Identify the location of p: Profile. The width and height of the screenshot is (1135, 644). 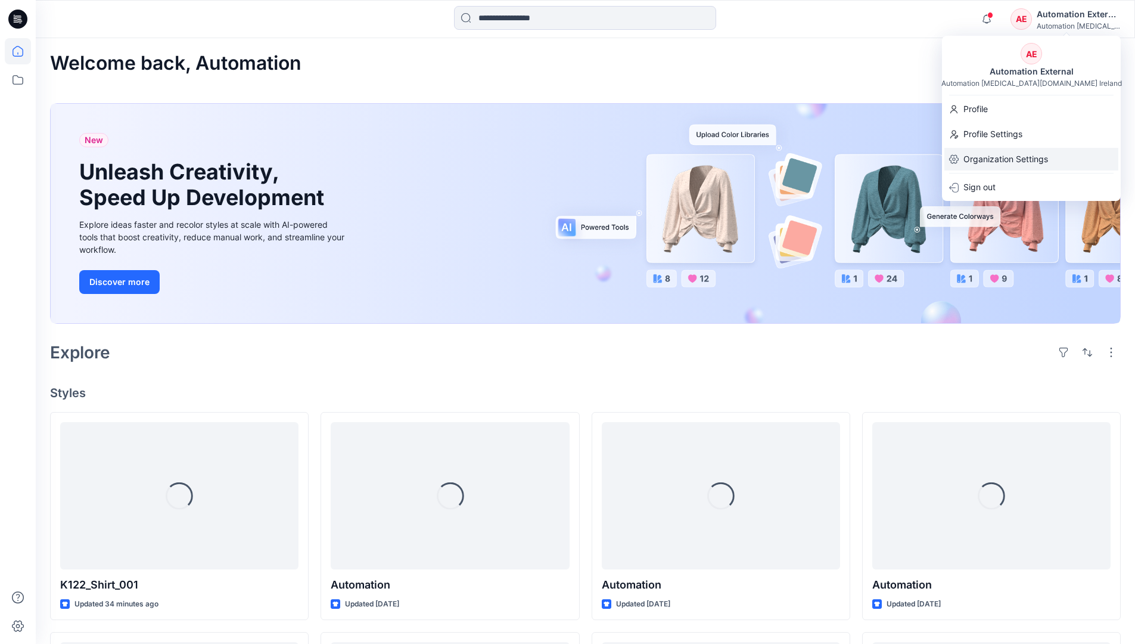
(976, 109).